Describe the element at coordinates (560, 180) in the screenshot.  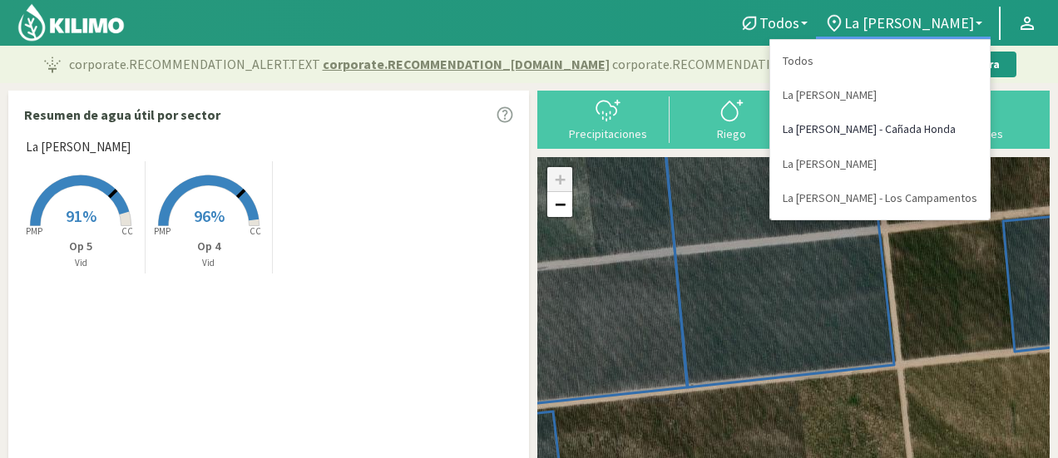
I see `a: Zoom in` at that location.